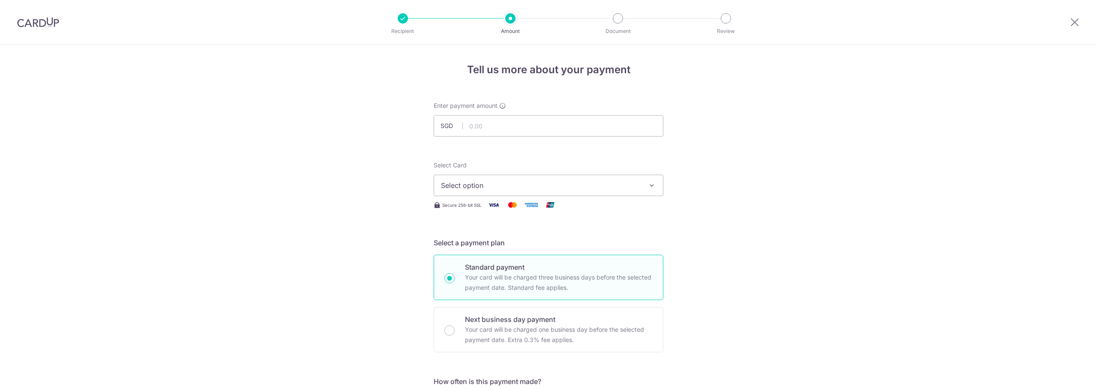 The height and width of the screenshot is (390, 1097). I want to click on span: Enter payment amount, so click(465, 106).